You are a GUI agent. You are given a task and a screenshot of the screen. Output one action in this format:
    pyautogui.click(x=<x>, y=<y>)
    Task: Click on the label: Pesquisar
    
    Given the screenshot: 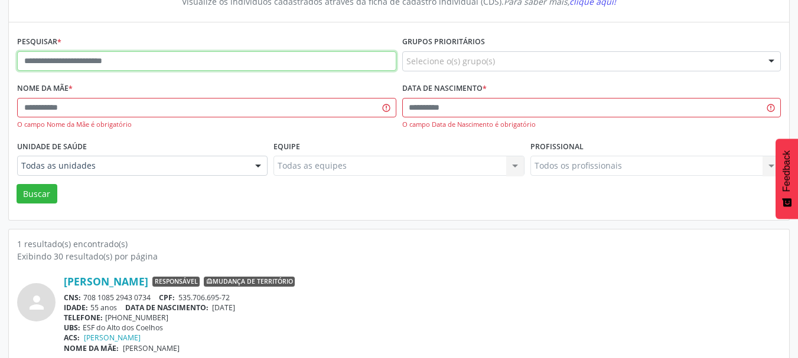 What is the action you would take?
    pyautogui.click(x=39, y=42)
    